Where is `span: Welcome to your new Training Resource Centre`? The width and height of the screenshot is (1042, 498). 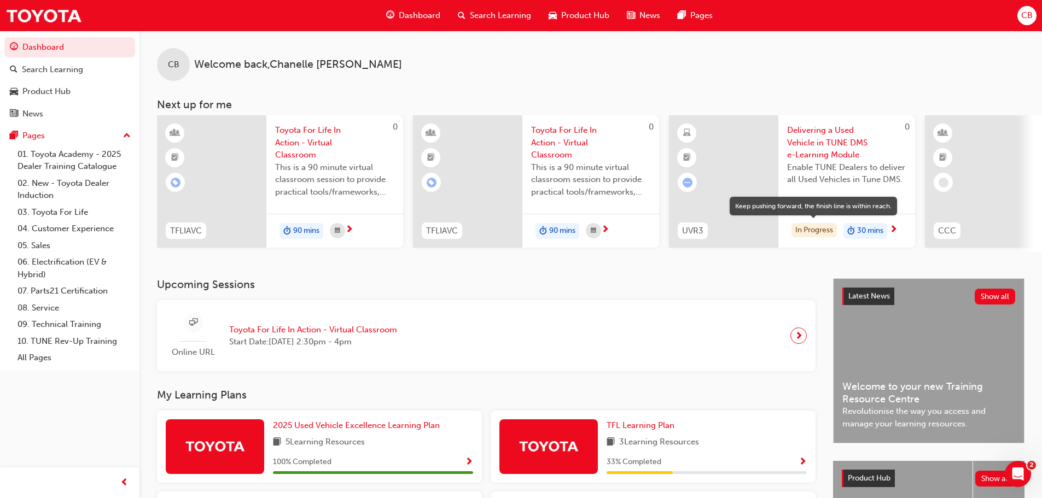 span: Welcome to your new Training Resource Centre is located at coordinates (928, 393).